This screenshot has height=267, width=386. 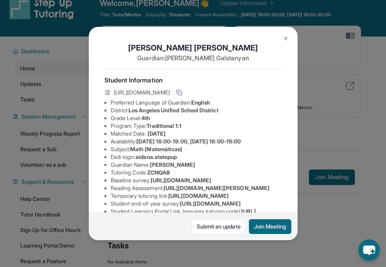 I want to click on li: Temporary tutoring link :, so click(x=196, y=196).